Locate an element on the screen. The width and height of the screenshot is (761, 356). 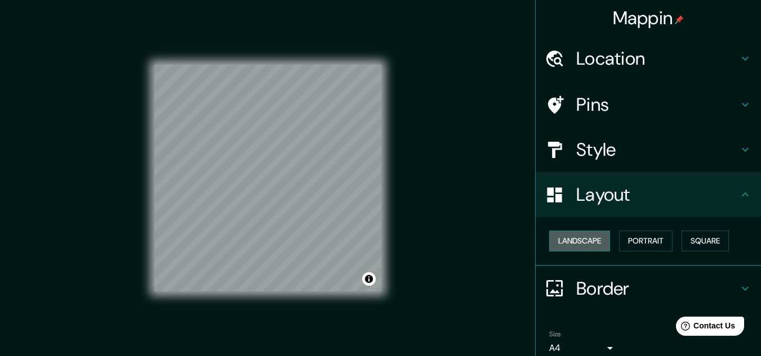
button: Square is located at coordinates (705, 241).